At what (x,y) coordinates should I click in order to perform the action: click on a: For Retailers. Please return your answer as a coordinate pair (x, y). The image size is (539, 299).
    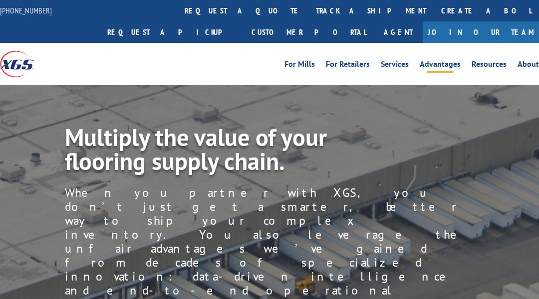
    Looking at the image, I should click on (348, 66).